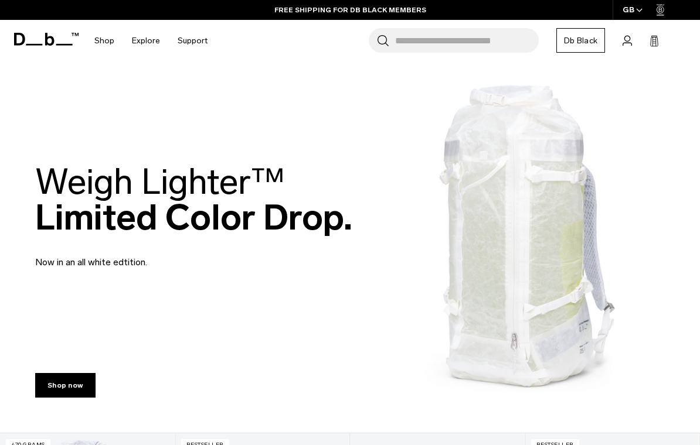  Describe the element at coordinates (176, 255) in the screenshot. I see `p: Now in an all white edtition.` at that location.